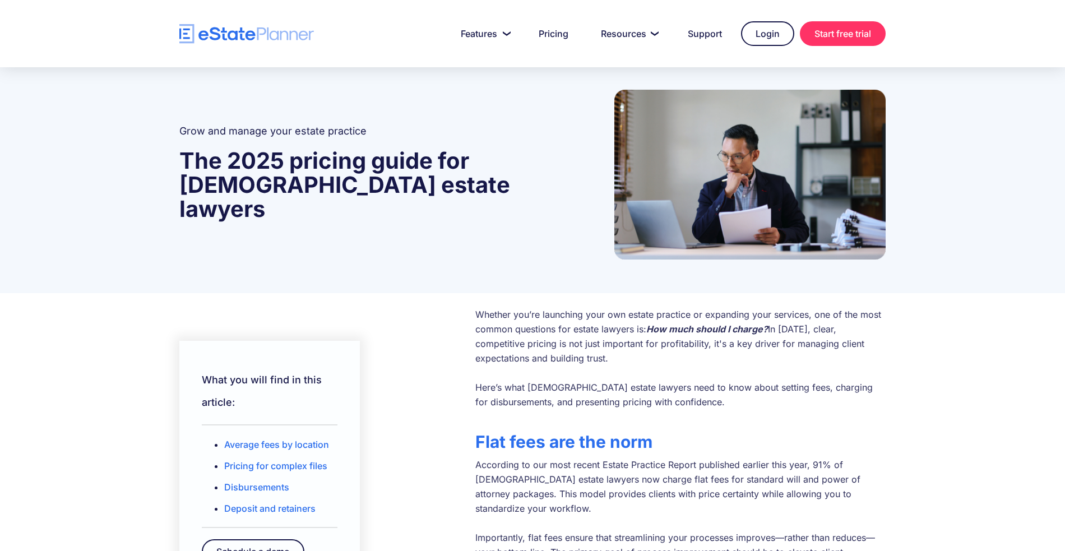 The height and width of the screenshot is (551, 1065). I want to click on a: Deposit and retainers, so click(270, 508).